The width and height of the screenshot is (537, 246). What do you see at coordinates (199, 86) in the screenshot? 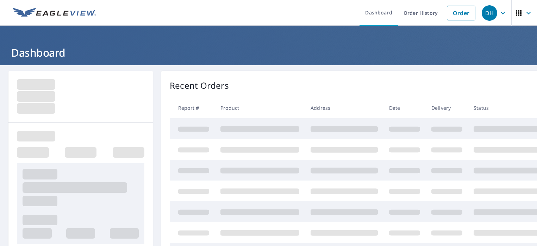
I see `p: Recent Orders` at bounding box center [199, 86].